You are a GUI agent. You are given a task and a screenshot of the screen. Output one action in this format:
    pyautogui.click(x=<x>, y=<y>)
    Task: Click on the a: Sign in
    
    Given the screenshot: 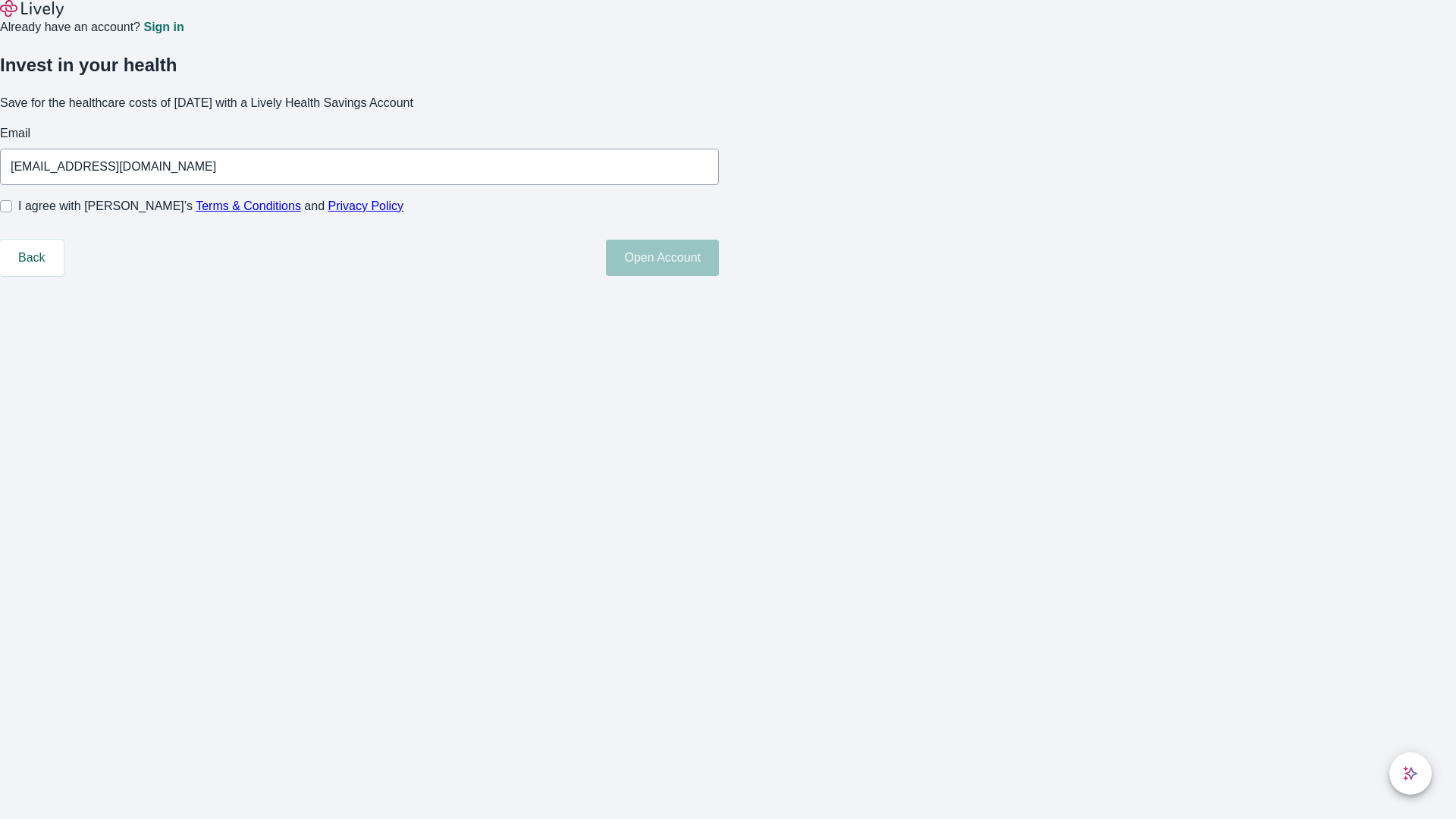 What is the action you would take?
    pyautogui.click(x=163, y=27)
    